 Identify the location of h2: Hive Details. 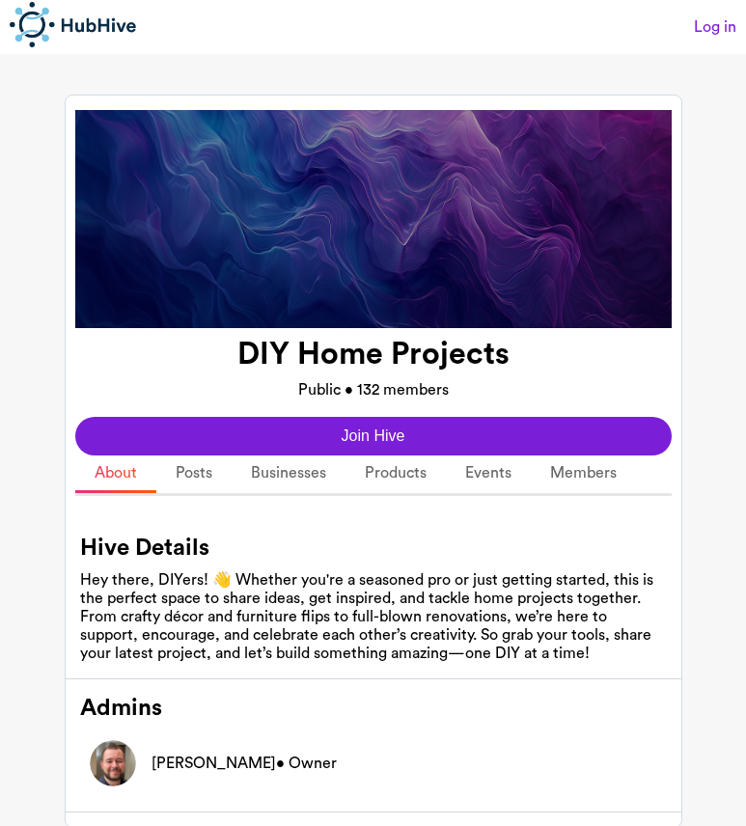
(374, 548).